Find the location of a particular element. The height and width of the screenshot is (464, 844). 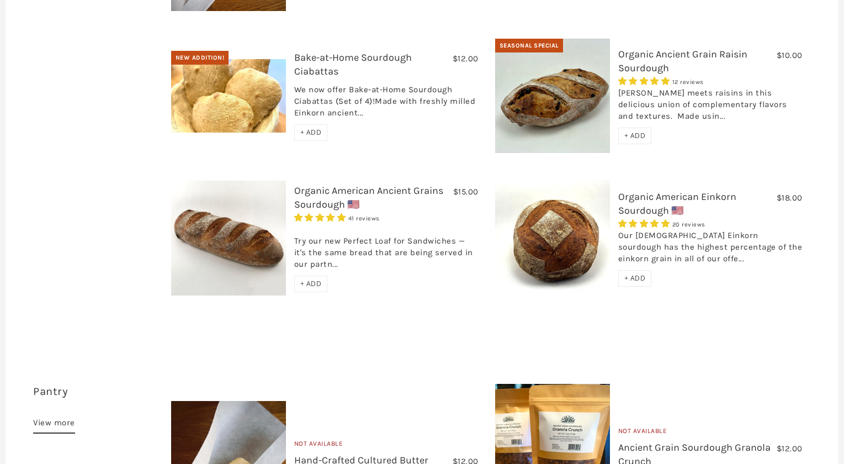

span: $10.00 is located at coordinates (790, 55).